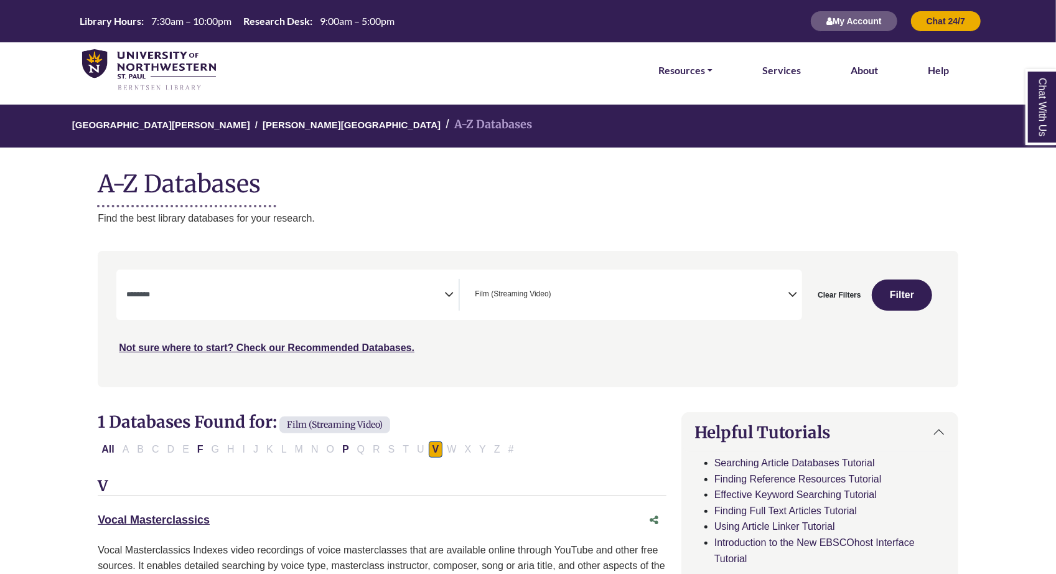 This screenshot has width=1056, height=574. Describe the element at coordinates (528, 179) in the screenshot. I see `h1: A-Z Databases` at that location.